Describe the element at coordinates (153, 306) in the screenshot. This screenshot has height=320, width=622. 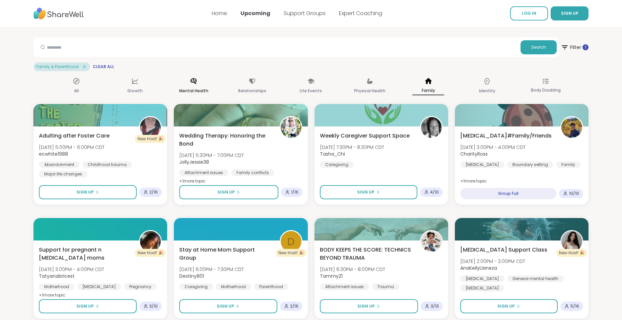
I see `span: 3 / 10` at that location.